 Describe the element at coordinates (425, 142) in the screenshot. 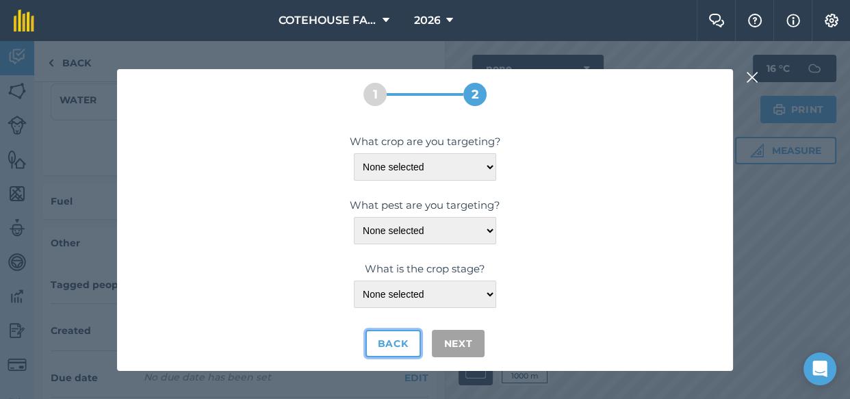

I see `label: What crop are you targeting?` at that location.